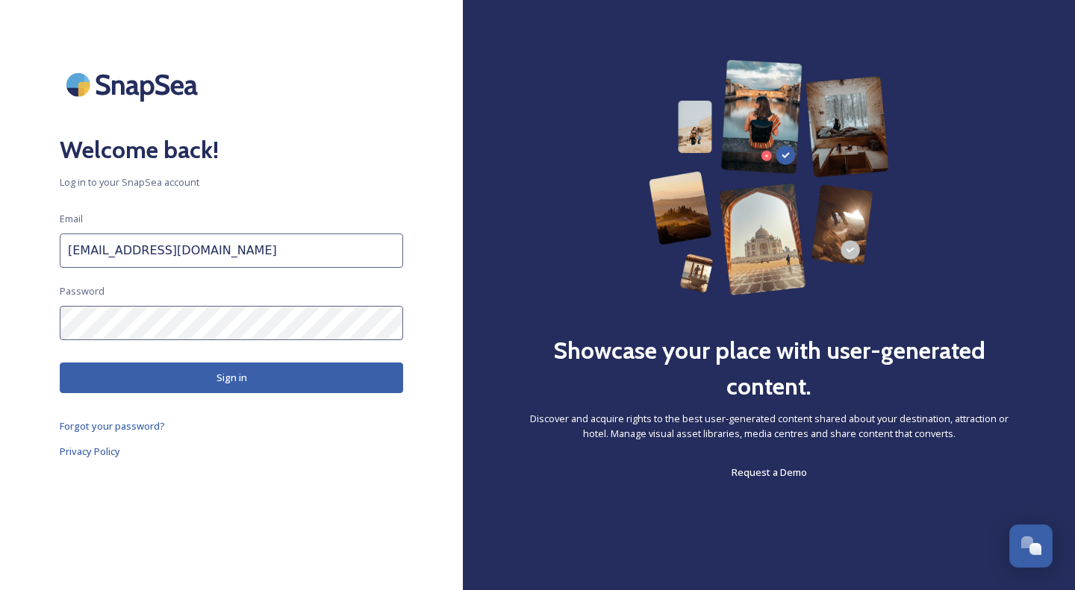 Image resolution: width=1075 pixels, height=590 pixels. Describe the element at coordinates (769, 178) in the screenshot. I see `img: 63b42ca75bacad526042e722_Group%20154-p-800.png` at that location.